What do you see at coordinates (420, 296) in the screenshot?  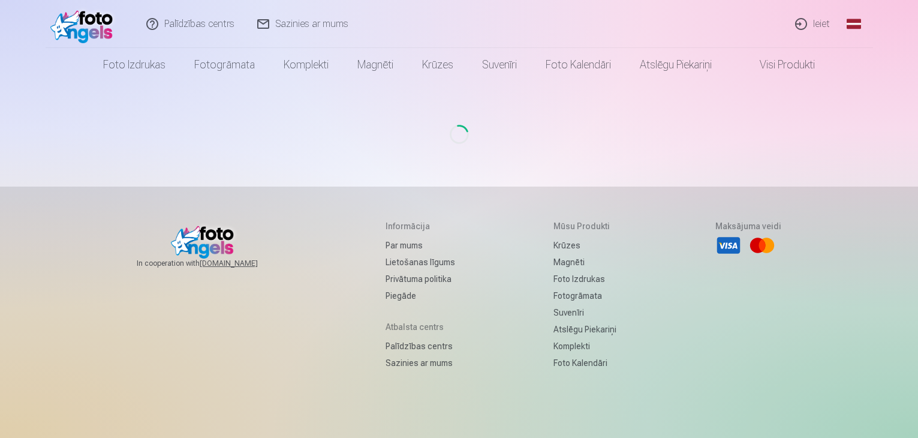 I see `a: Piegāde` at bounding box center [420, 296].